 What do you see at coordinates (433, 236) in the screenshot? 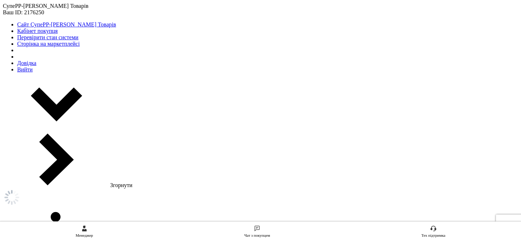
I see `div: Тех підтримка` at bounding box center [433, 236].